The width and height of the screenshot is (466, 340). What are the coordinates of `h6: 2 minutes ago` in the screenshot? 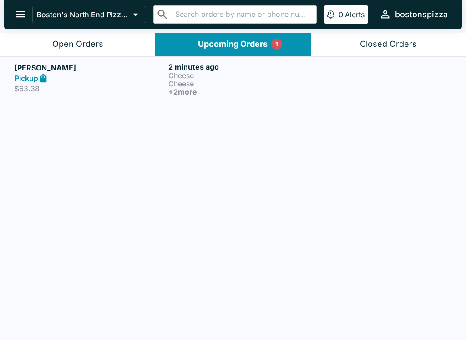 It's located at (243, 67).